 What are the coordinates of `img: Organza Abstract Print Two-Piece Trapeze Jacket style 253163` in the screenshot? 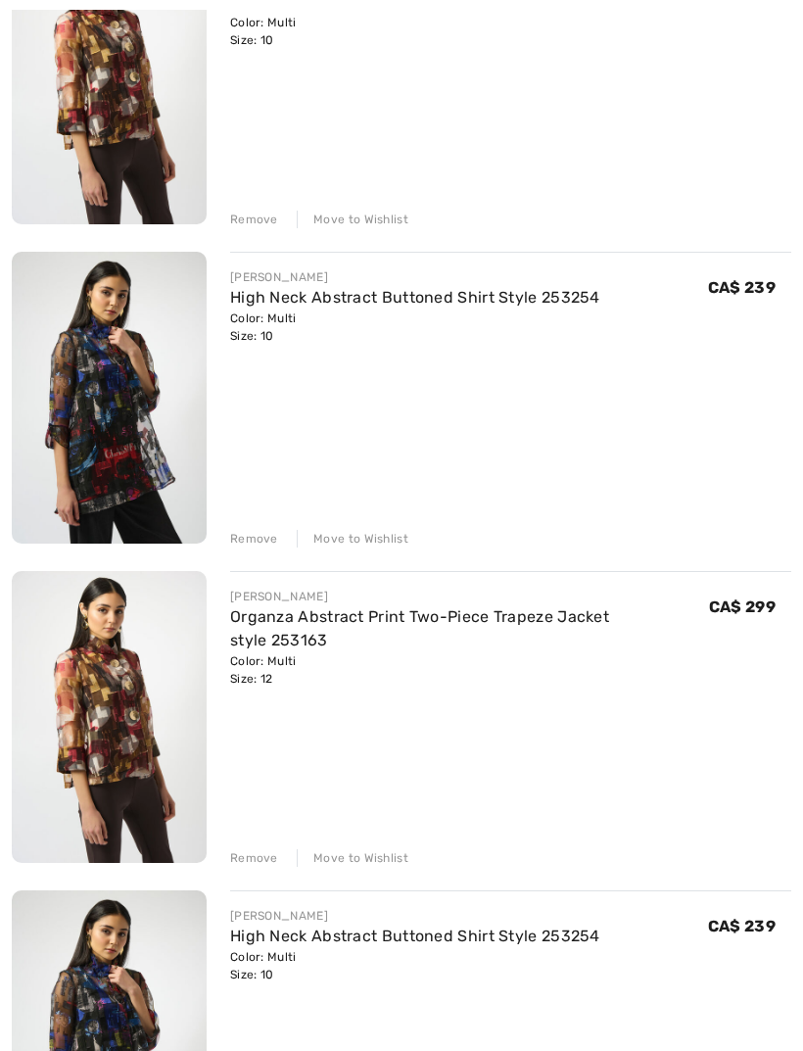 It's located at (109, 717).